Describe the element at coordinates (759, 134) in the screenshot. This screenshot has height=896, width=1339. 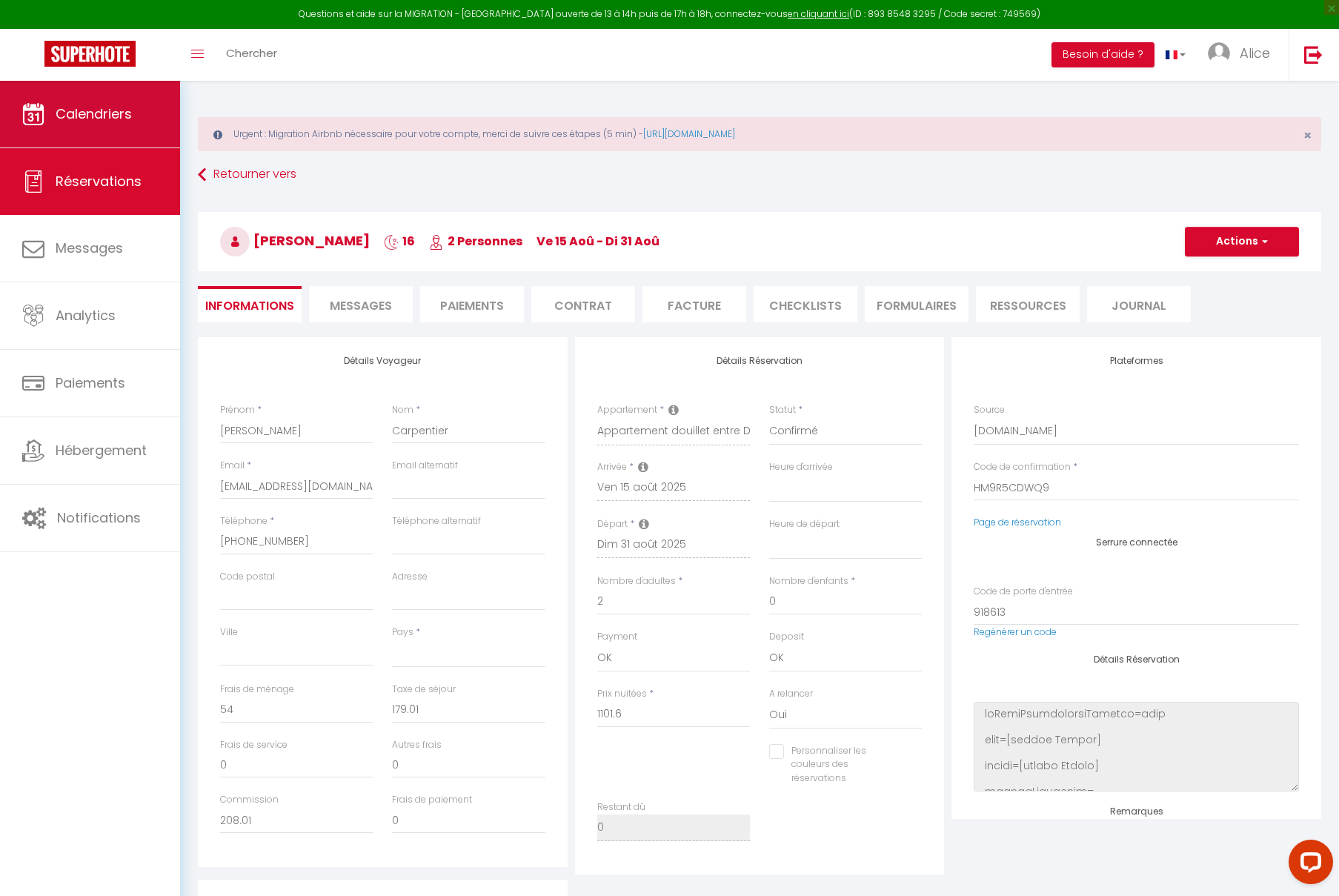
I see `div: Urgent : Migration Airbnb nécessaire pour votre compte, merci de suivre ces étapes (5 min) -` at that location.